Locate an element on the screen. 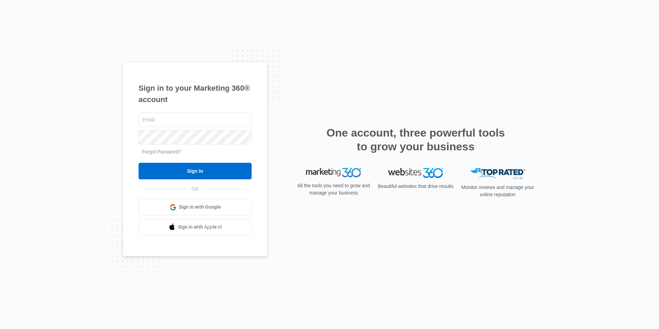 The width and height of the screenshot is (659, 329). h2: One account, three powerful tools to grow your business is located at coordinates (416, 140).